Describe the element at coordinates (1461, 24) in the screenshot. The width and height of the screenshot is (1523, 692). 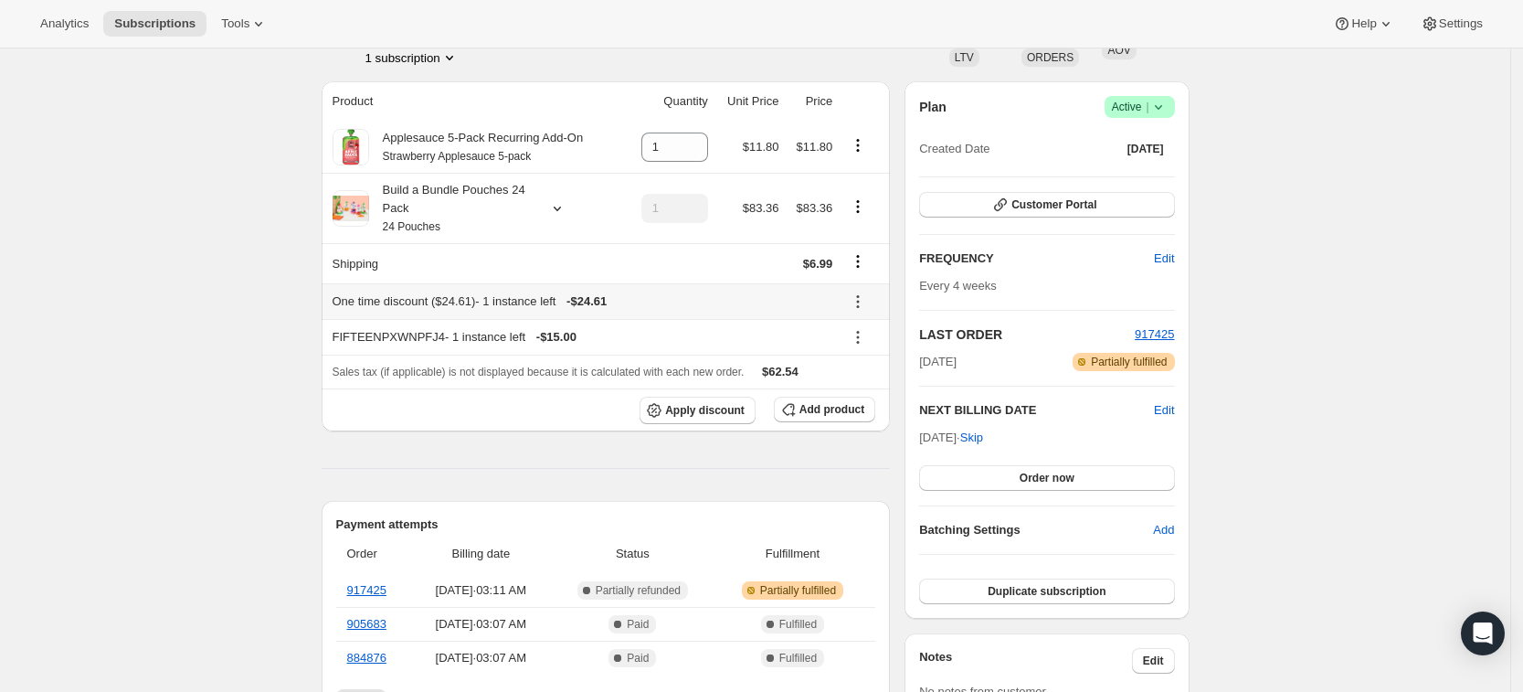
I see `span: Settings` at that location.